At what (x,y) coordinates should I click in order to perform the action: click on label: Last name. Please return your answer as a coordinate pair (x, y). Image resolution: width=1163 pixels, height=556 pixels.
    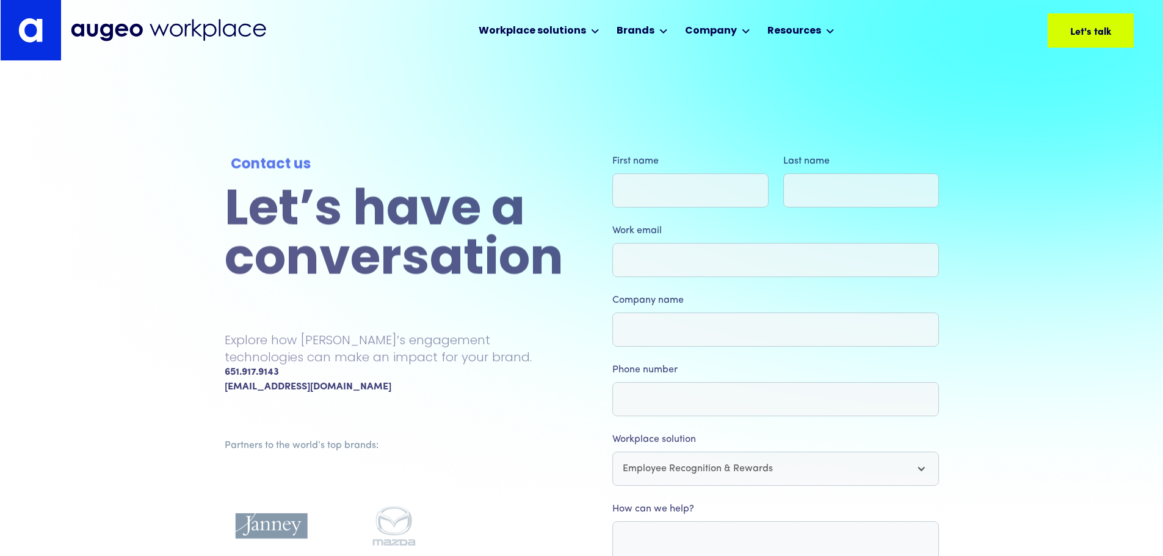
    Looking at the image, I should click on (861, 161).